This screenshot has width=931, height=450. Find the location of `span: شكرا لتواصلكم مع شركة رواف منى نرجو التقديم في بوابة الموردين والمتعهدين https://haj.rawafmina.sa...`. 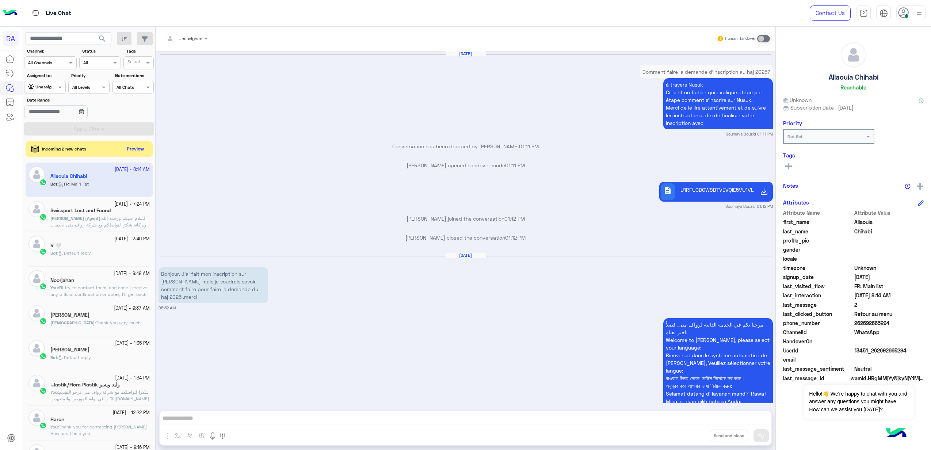

span: شكرا لتواصلكم مع شركة رواف منى نرجو التقديم في بوابة الموردين والمتعهدين https://haj.rawafmina.sa... is located at coordinates (100, 402).